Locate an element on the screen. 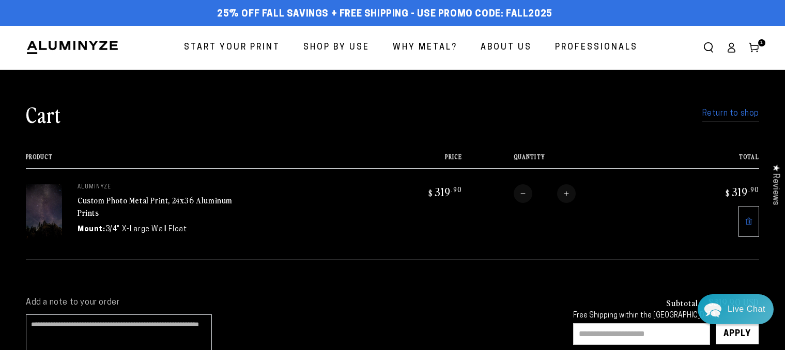 The height and width of the screenshot is (350, 785). span: 1 is located at coordinates (761, 43).